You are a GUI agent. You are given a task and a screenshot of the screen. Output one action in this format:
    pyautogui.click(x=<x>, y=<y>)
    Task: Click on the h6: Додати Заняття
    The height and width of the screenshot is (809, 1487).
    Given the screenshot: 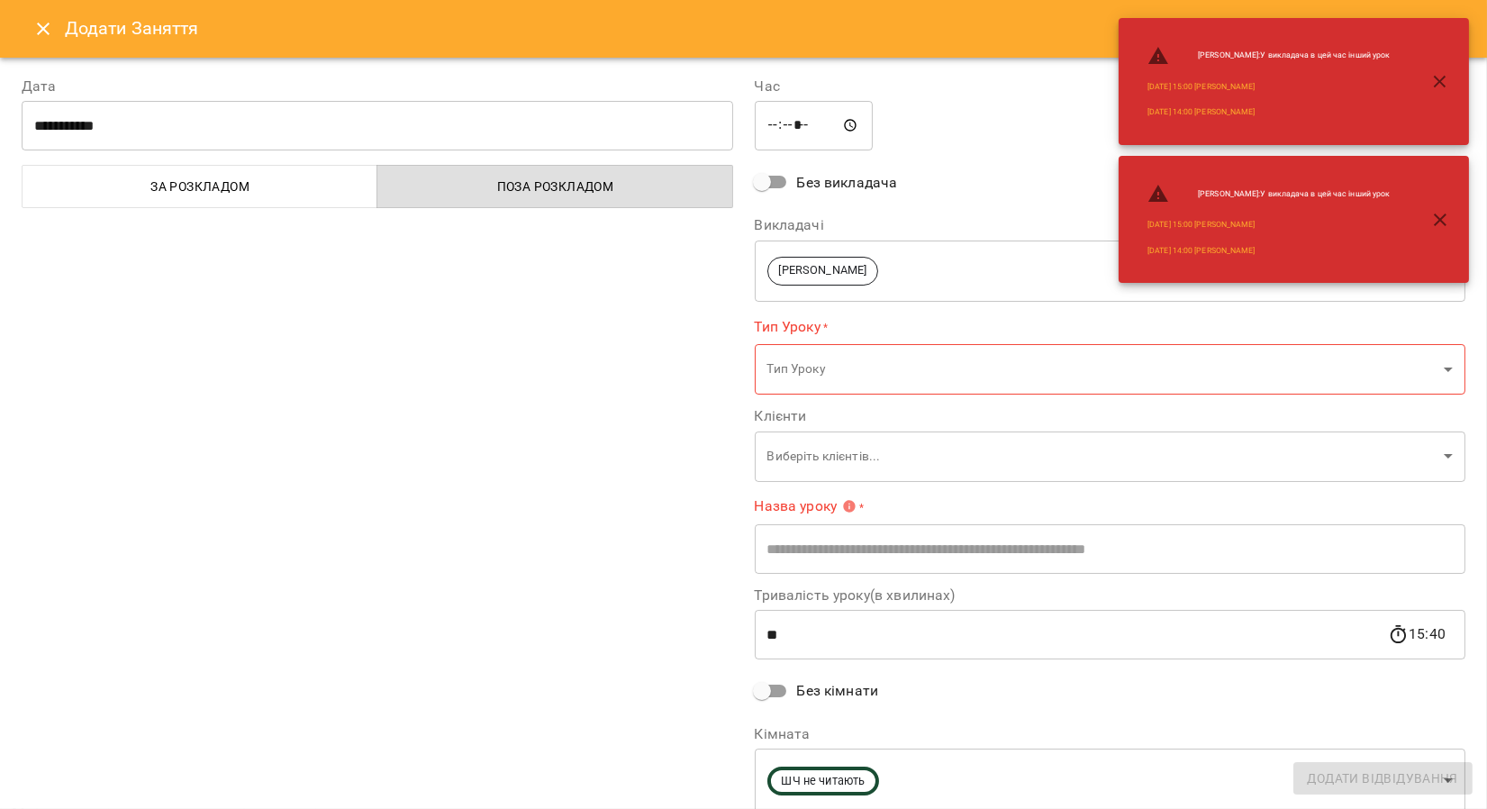 What is the action you would take?
    pyautogui.click(x=765, y=28)
    